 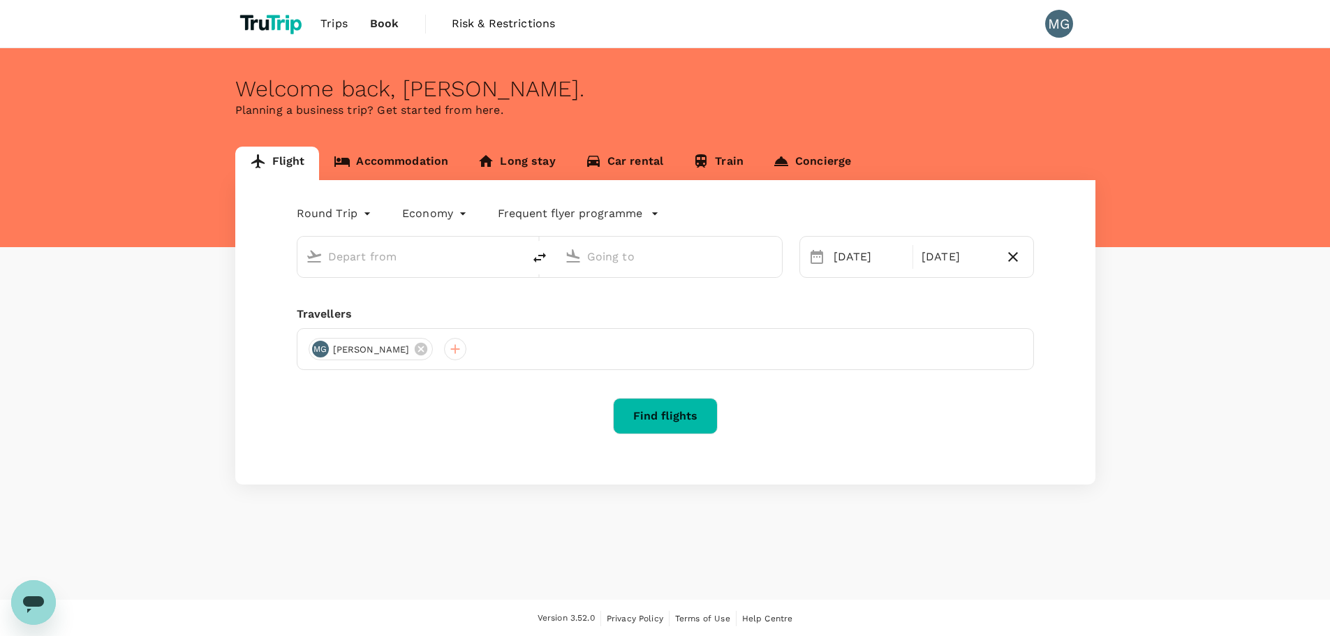 What do you see at coordinates (812, 163) in the screenshot?
I see `a: Concierge` at bounding box center [812, 163].